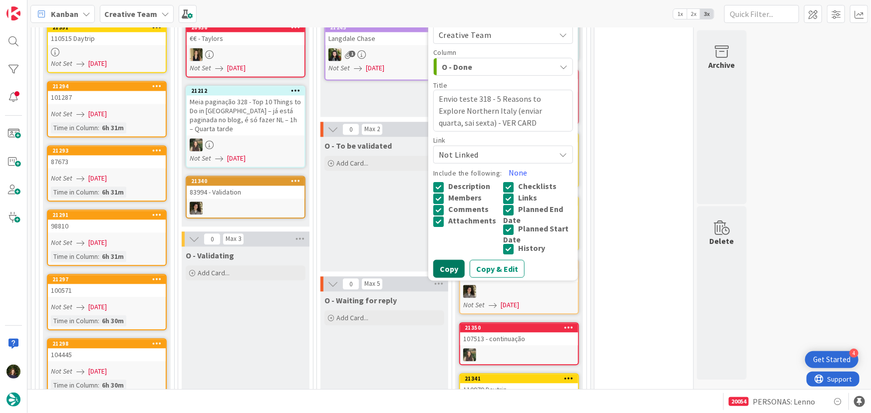 The width and height of the screenshot is (871, 413). I want to click on span: Link, so click(439, 140).